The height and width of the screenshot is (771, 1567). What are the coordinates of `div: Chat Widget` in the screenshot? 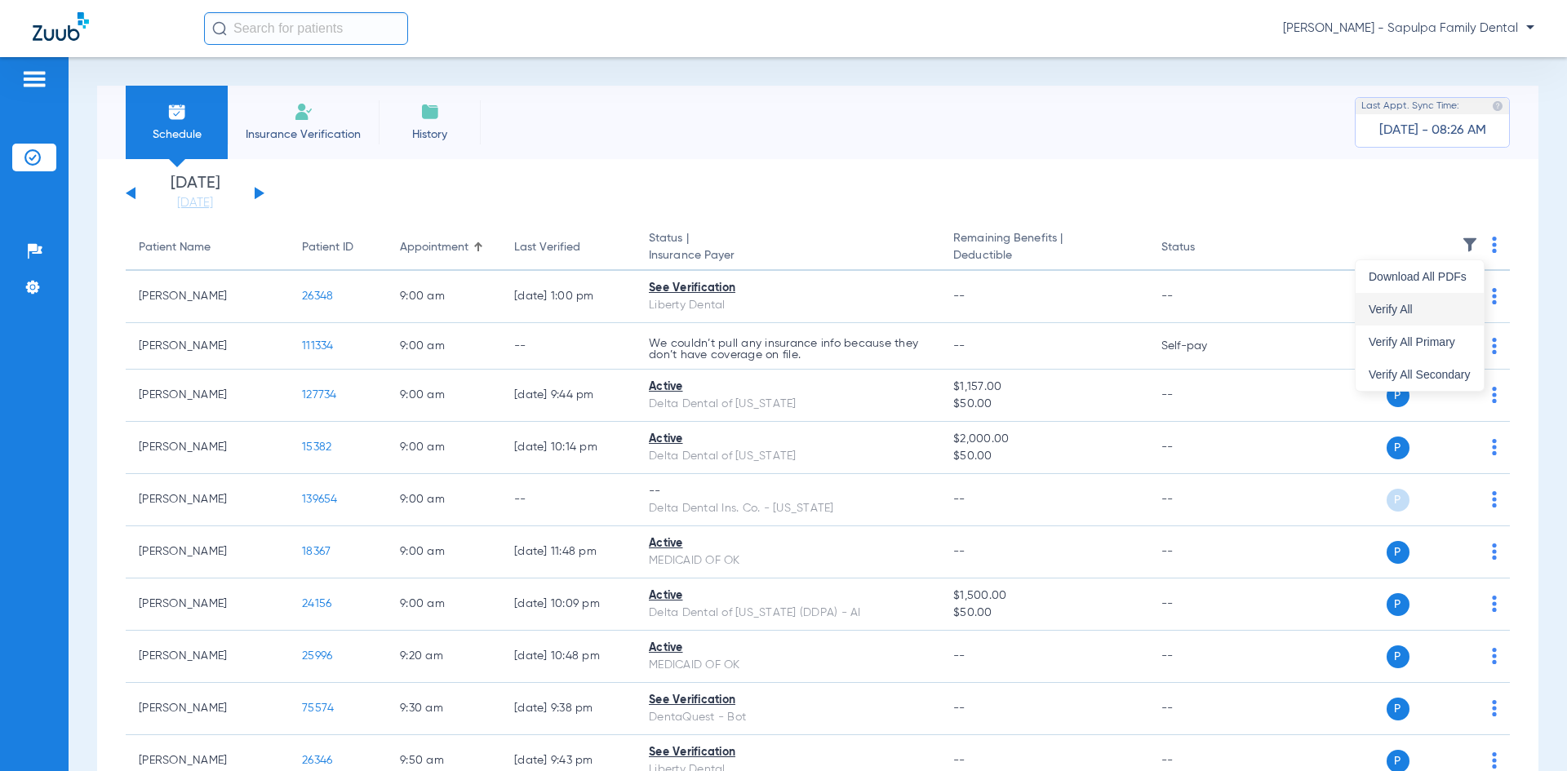 It's located at (1526, 732).